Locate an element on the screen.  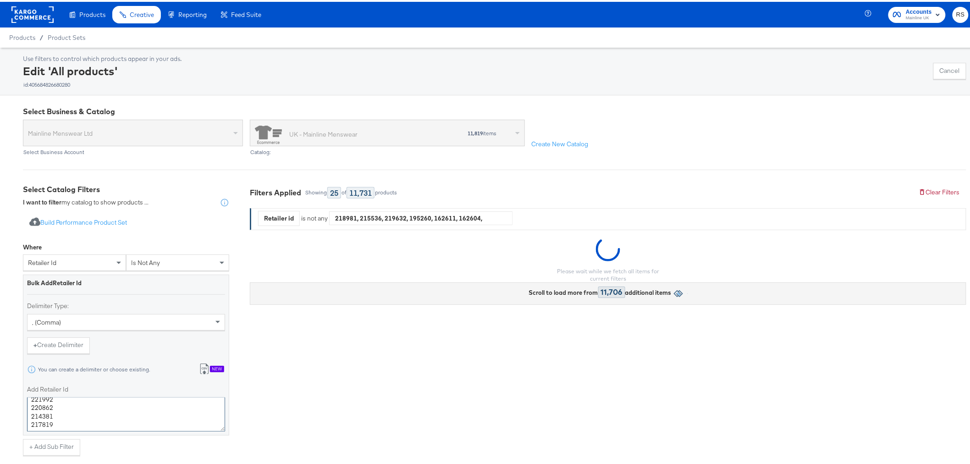
button: AccountsMainline UK is located at coordinates (916, 13).